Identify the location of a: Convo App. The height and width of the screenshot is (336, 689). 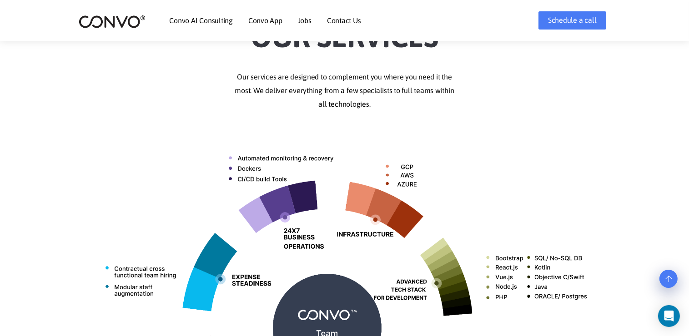
(265, 20).